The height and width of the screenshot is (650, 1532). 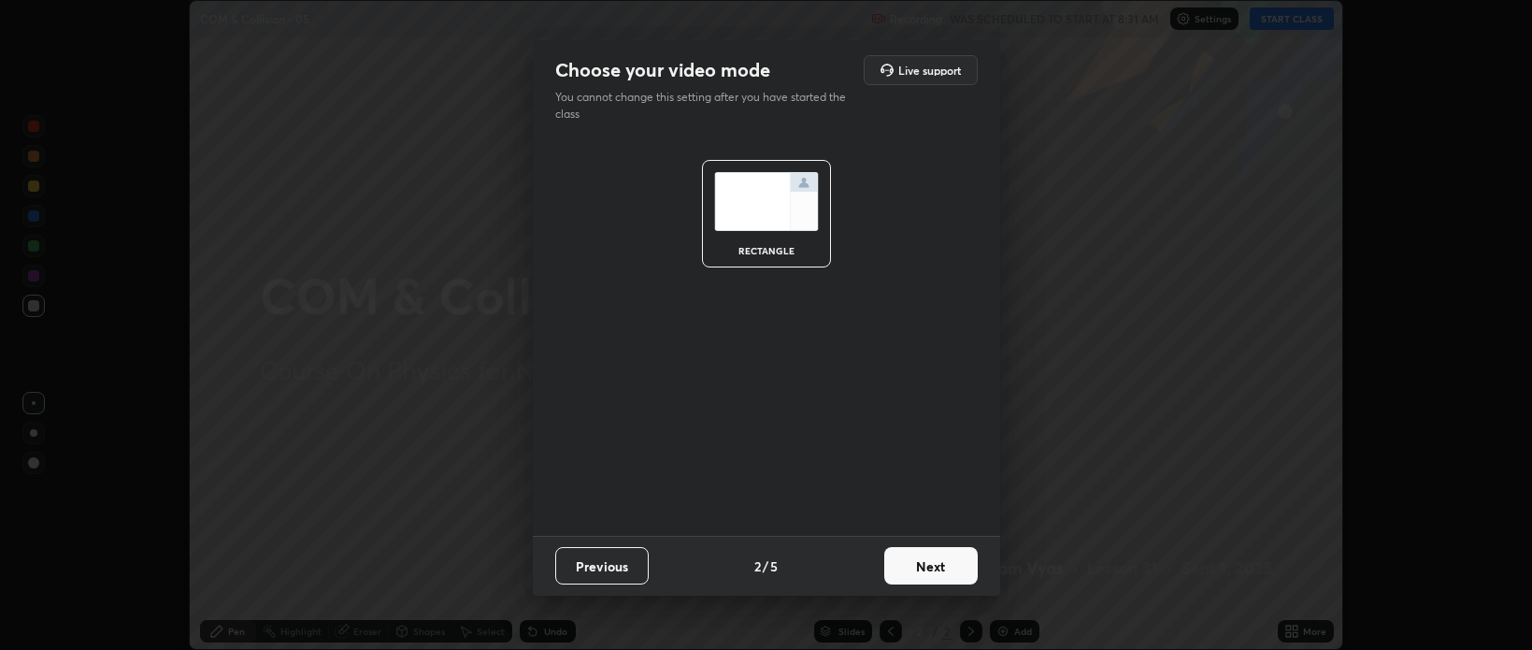 What do you see at coordinates (602, 565) in the screenshot?
I see `button: Previous` at bounding box center [602, 565].